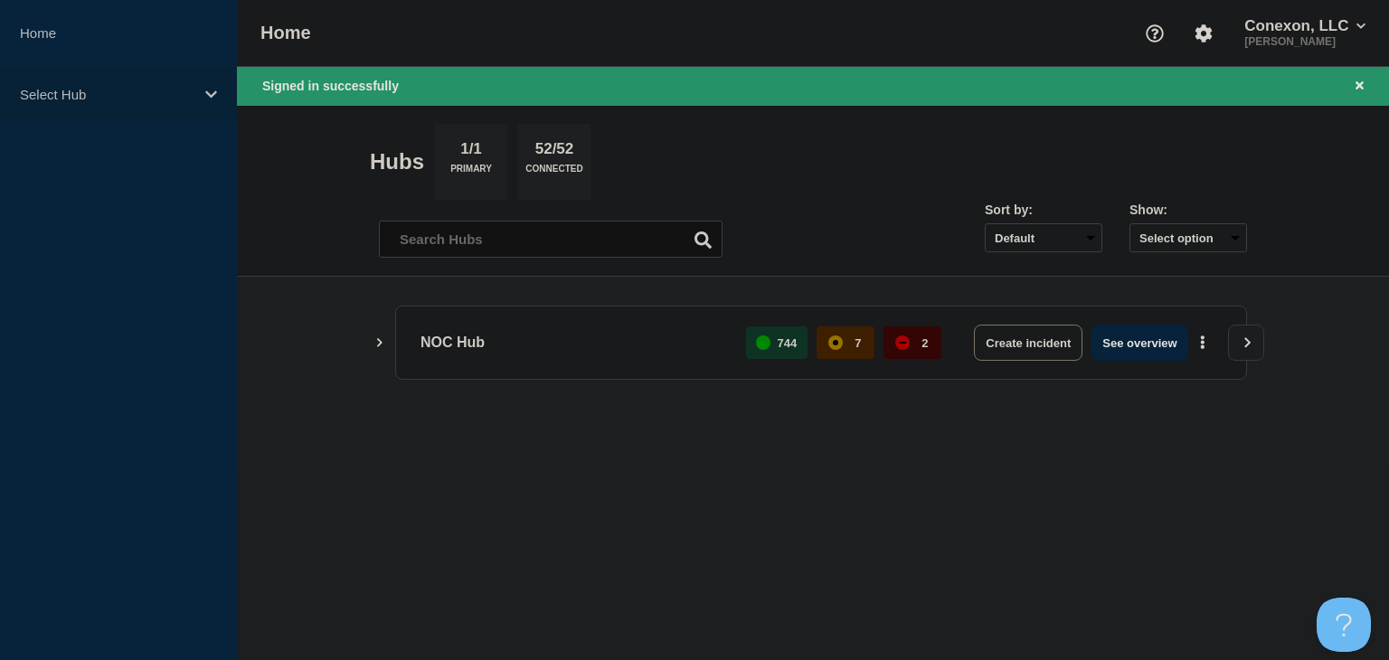 Image resolution: width=1389 pixels, height=660 pixels. I want to click on div: Sort by:, so click(1044, 210).